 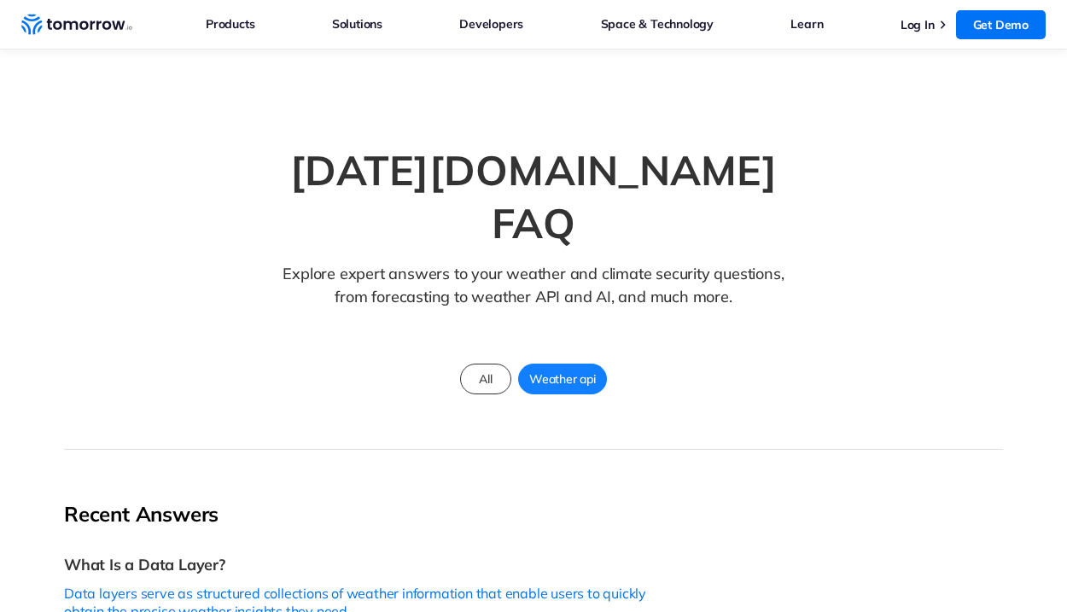 I want to click on a: All, so click(x=486, y=379).